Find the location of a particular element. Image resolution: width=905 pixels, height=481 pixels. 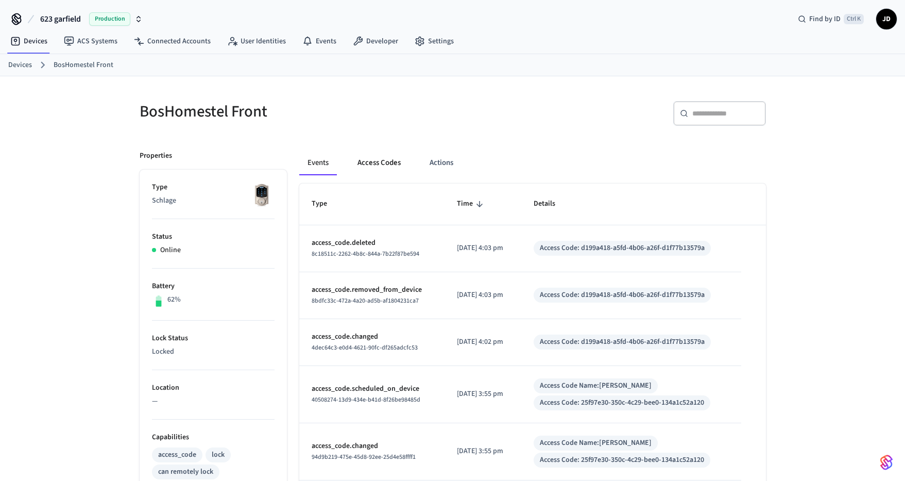

span: 8bdfc33c-472a-4a20-ad5b-af1804231ca7 is located at coordinates (365, 300).